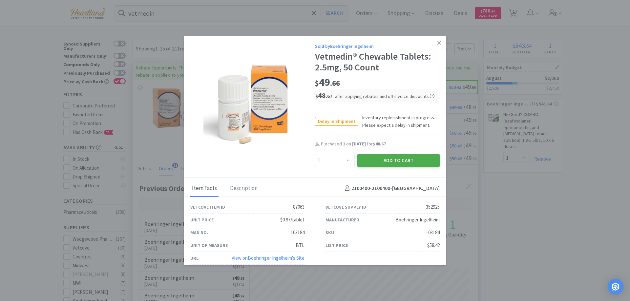  What do you see at coordinates (199, 233) in the screenshot?
I see `div: Man No.` at bounding box center [199, 233].